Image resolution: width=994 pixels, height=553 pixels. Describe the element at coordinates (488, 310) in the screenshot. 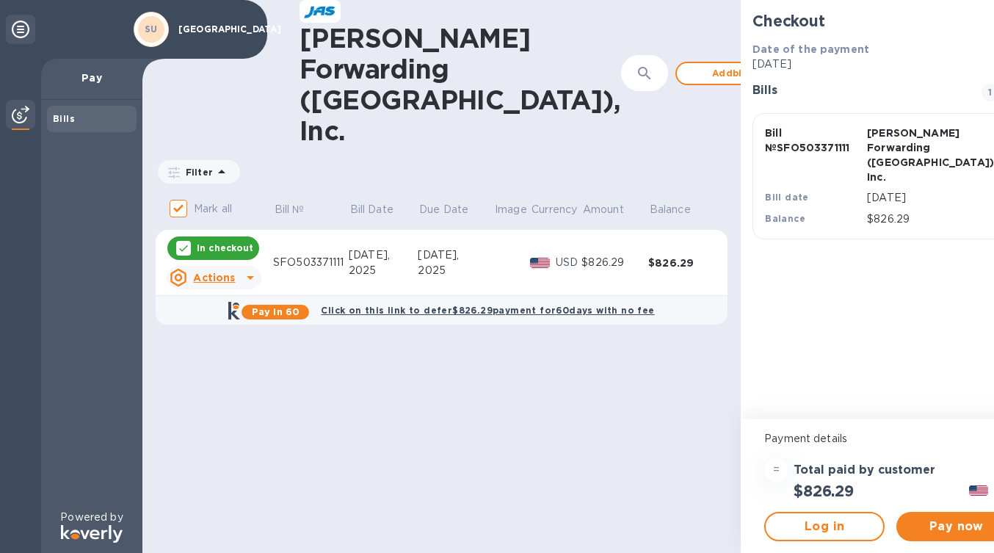

I see `b: Click on this link to defer $826.29 payment for 60 days with no fee` at that location.